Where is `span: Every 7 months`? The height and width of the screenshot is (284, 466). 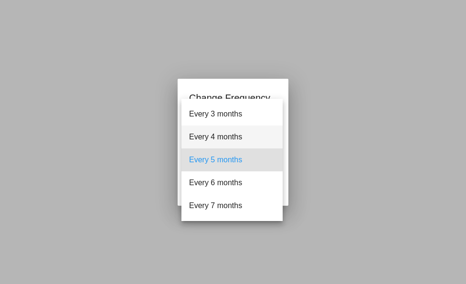
span: Every 7 months is located at coordinates (232, 206).